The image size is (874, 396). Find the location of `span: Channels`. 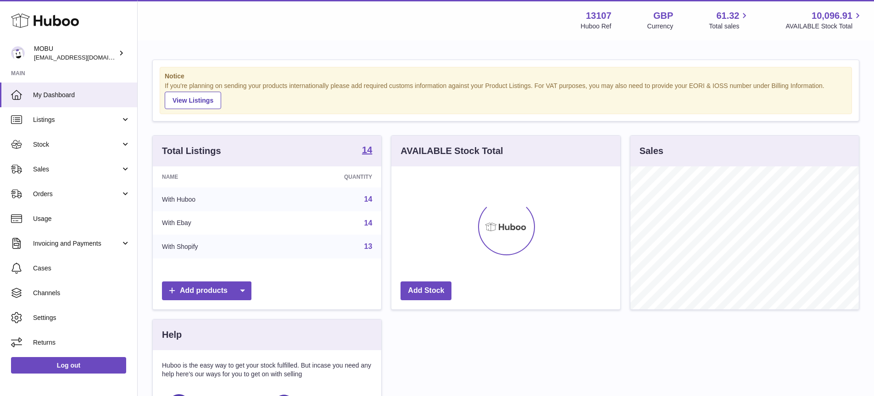

span: Channels is located at coordinates (82, 293).